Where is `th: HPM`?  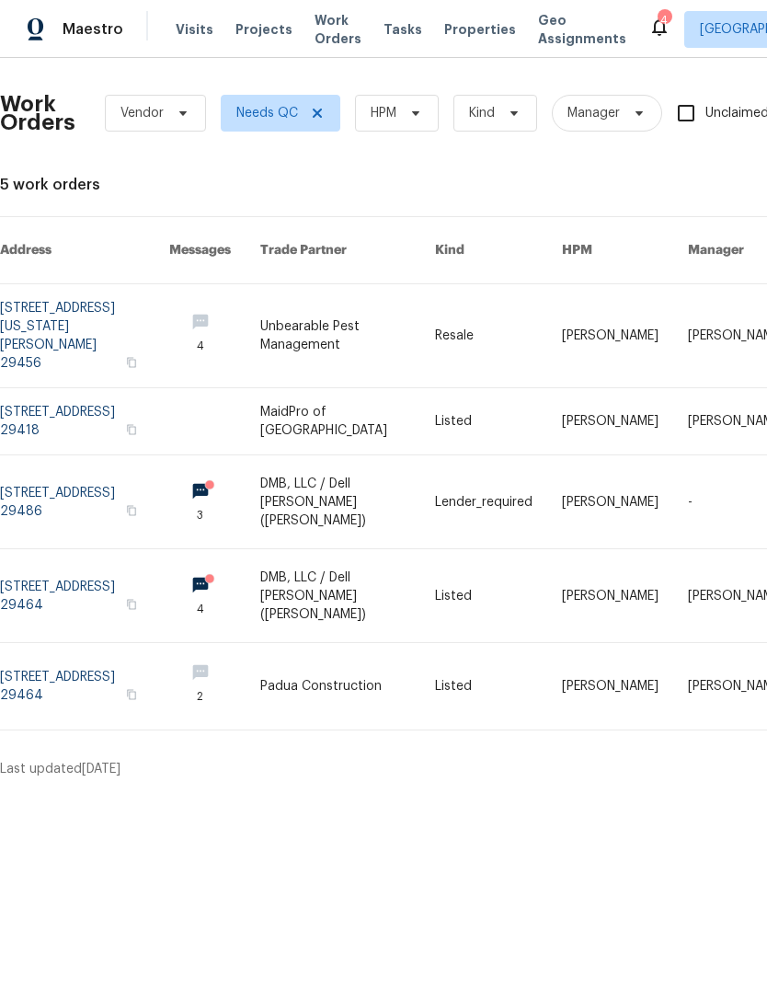 th: HPM is located at coordinates (610, 250).